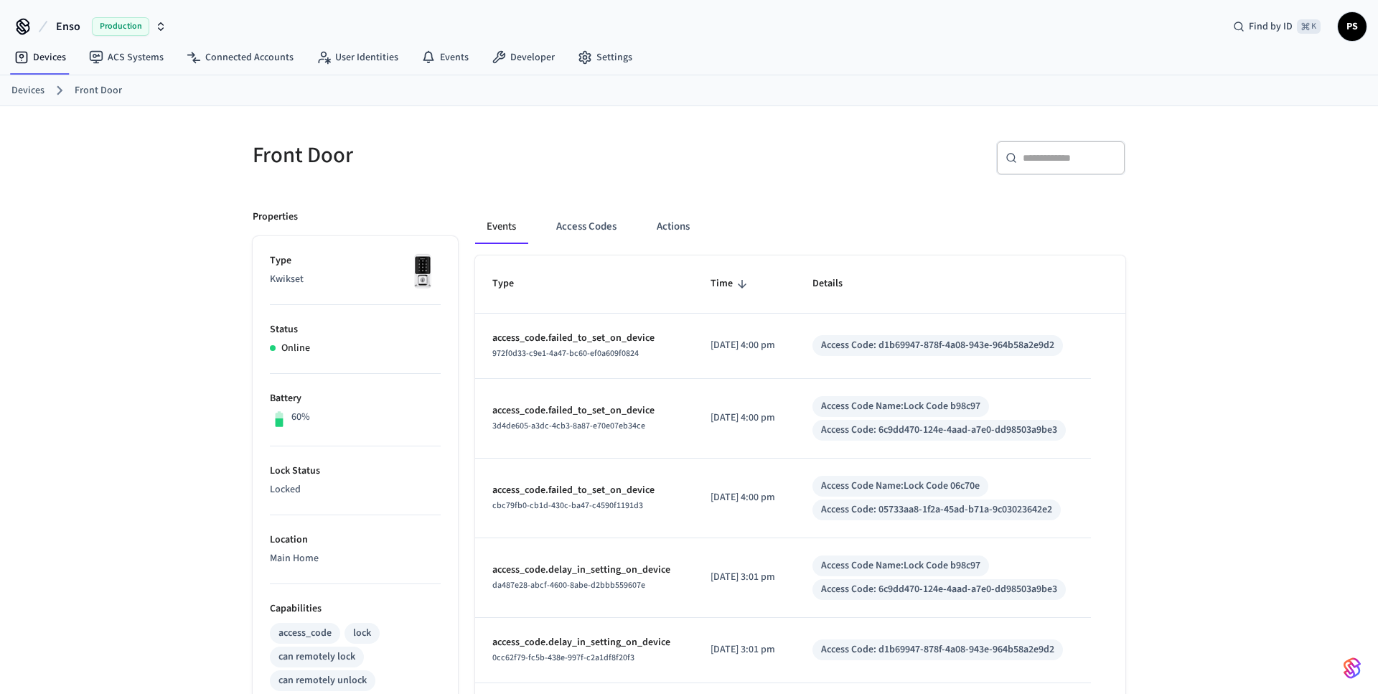 This screenshot has height=694, width=1378. Describe the element at coordinates (322, 680) in the screenshot. I see `div: can remotely unlock` at that location.